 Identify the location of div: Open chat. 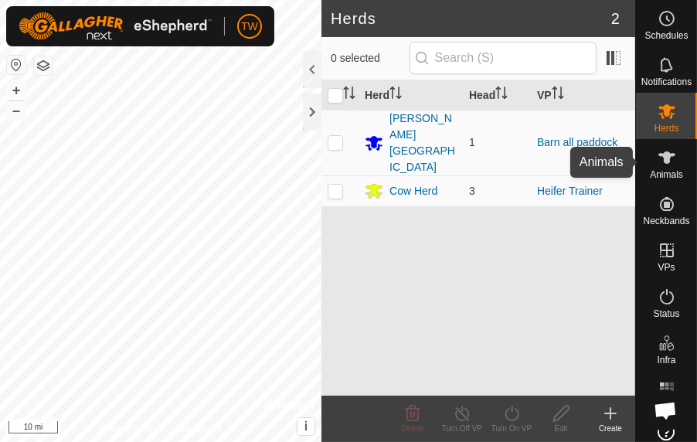
(666, 411).